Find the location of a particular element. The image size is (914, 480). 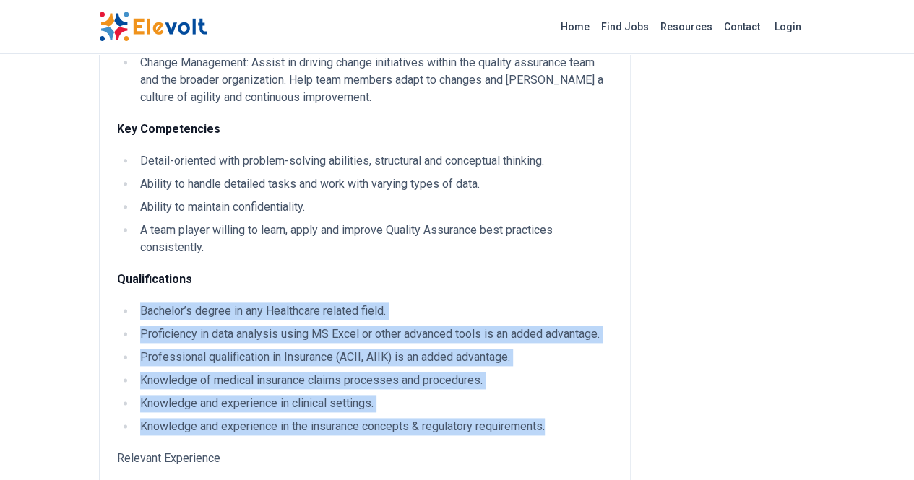

li: Detail-oriented with problem-solving abilities, structural and conceptual thinking. is located at coordinates (374, 161).